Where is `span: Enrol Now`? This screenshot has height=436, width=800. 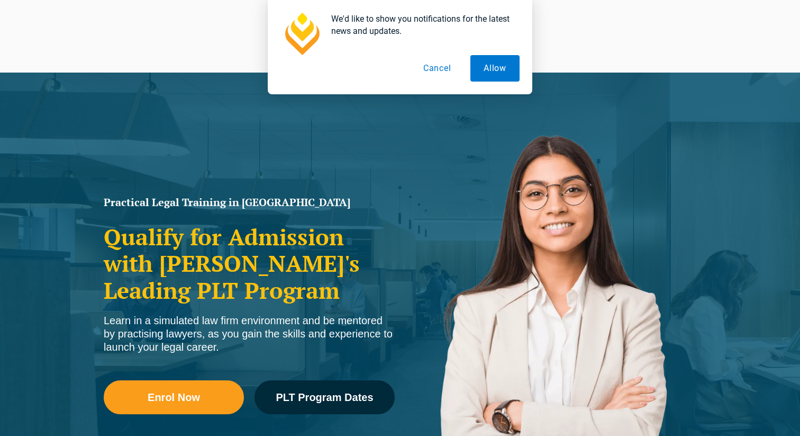 span: Enrol Now is located at coordinates (174, 397).